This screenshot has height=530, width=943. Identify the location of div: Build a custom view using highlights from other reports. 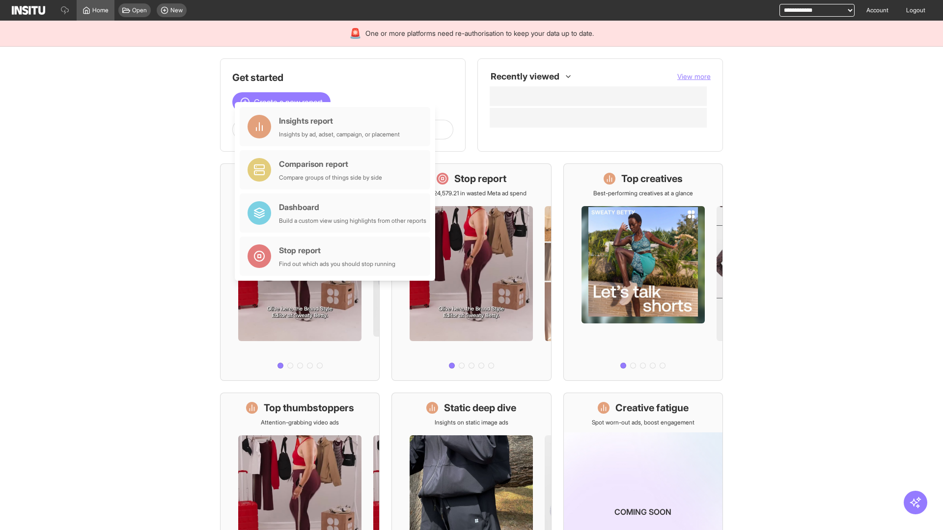
(353, 221).